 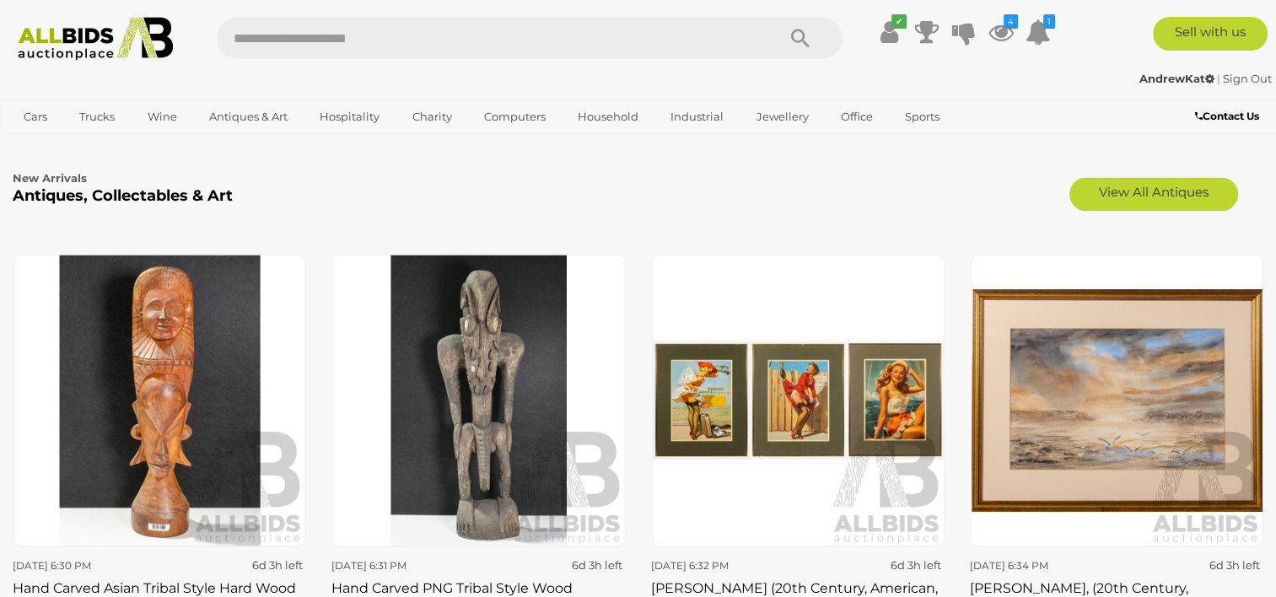 What do you see at coordinates (783, 116) in the screenshot?
I see `a: Jewellery` at bounding box center [783, 116].